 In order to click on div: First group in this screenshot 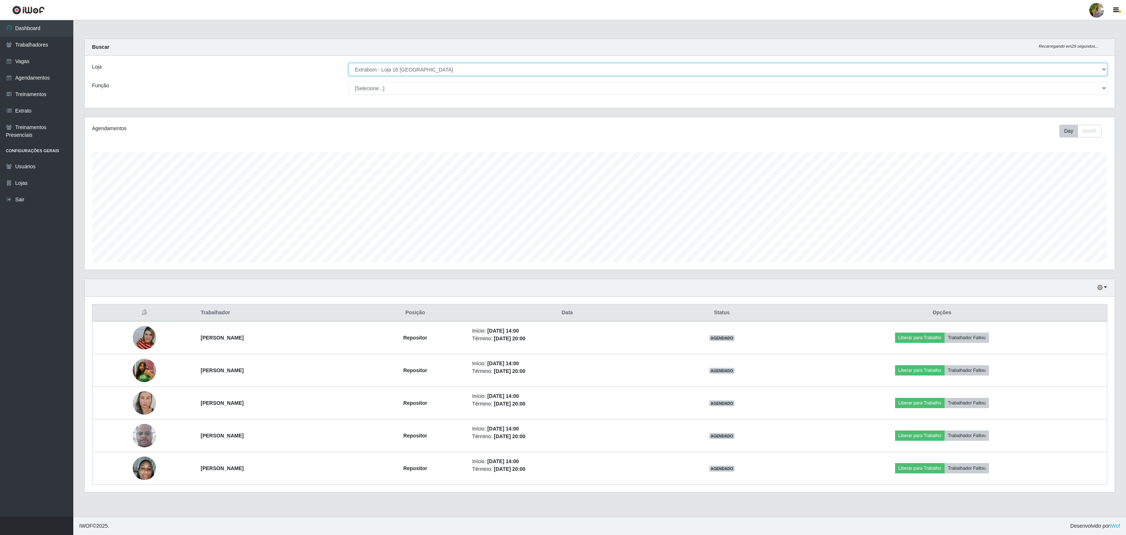, I will do `click(1080, 131)`.